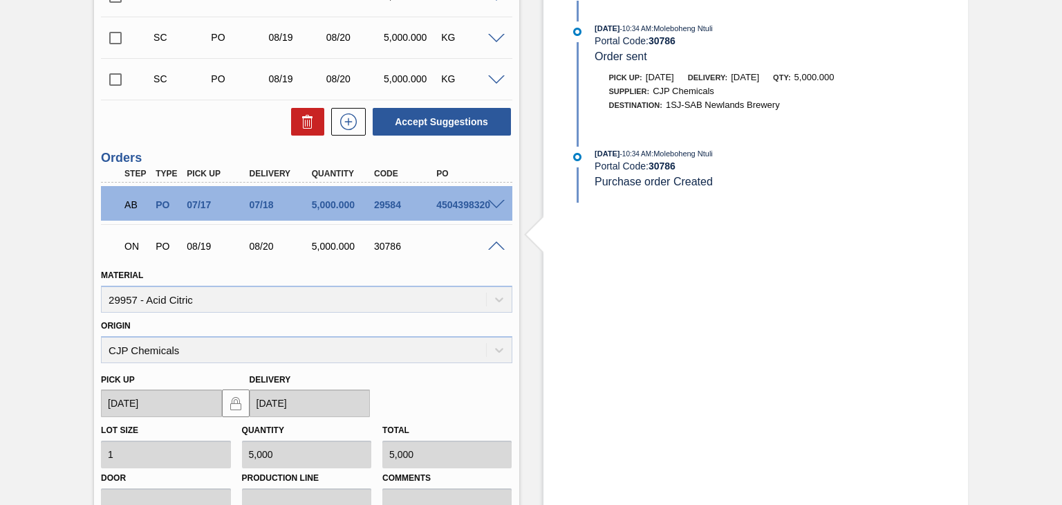 The image size is (1062, 505). I want to click on div: Awaiting Pick Up, so click(136, 205).